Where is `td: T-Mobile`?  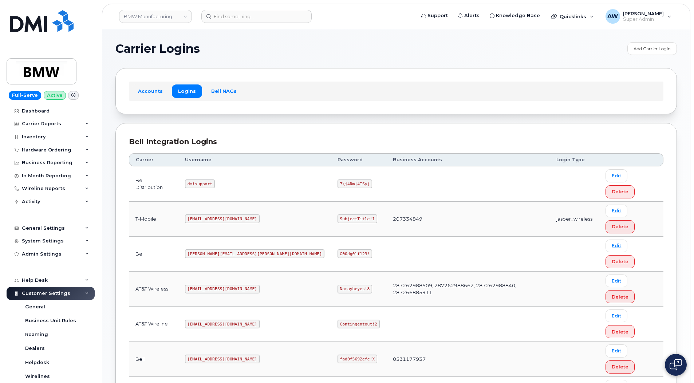
td: T-Mobile is located at coordinates (154, 219).